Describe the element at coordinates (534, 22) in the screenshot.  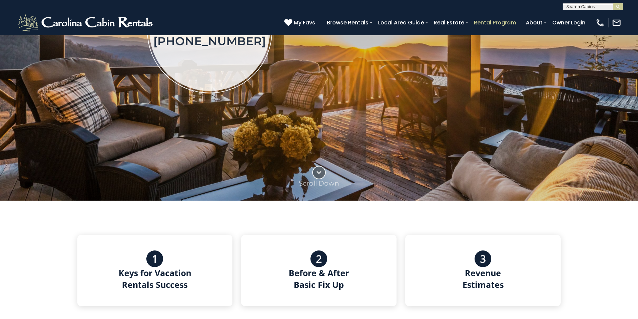
I see `a: About` at that location.